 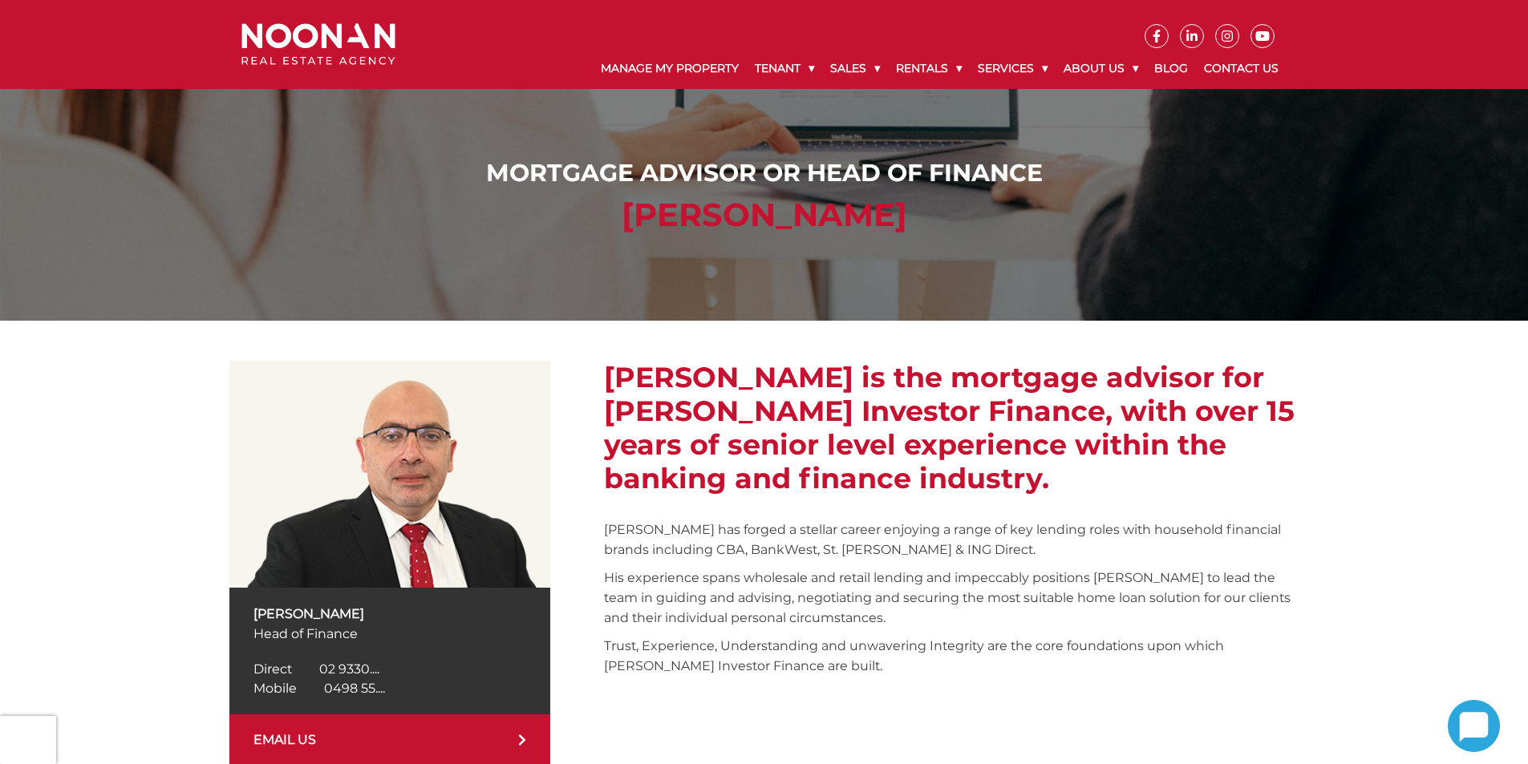 I want to click on a: Blog, so click(x=1171, y=68).